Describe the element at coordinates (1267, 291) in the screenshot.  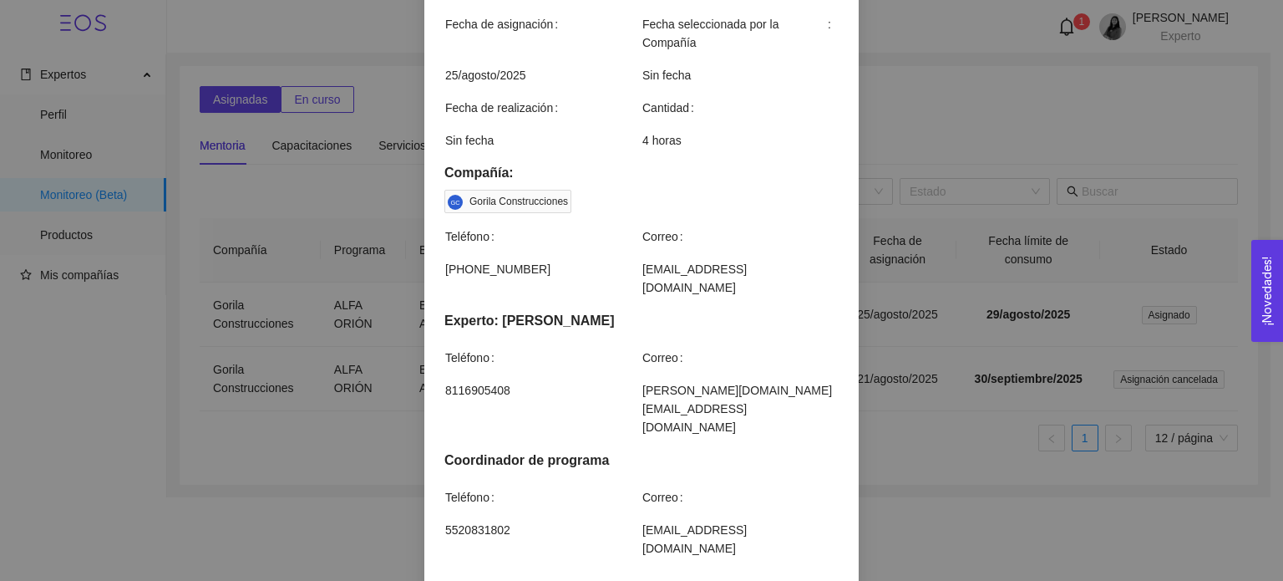
I see `button: Open Feedback Widget` at that location.